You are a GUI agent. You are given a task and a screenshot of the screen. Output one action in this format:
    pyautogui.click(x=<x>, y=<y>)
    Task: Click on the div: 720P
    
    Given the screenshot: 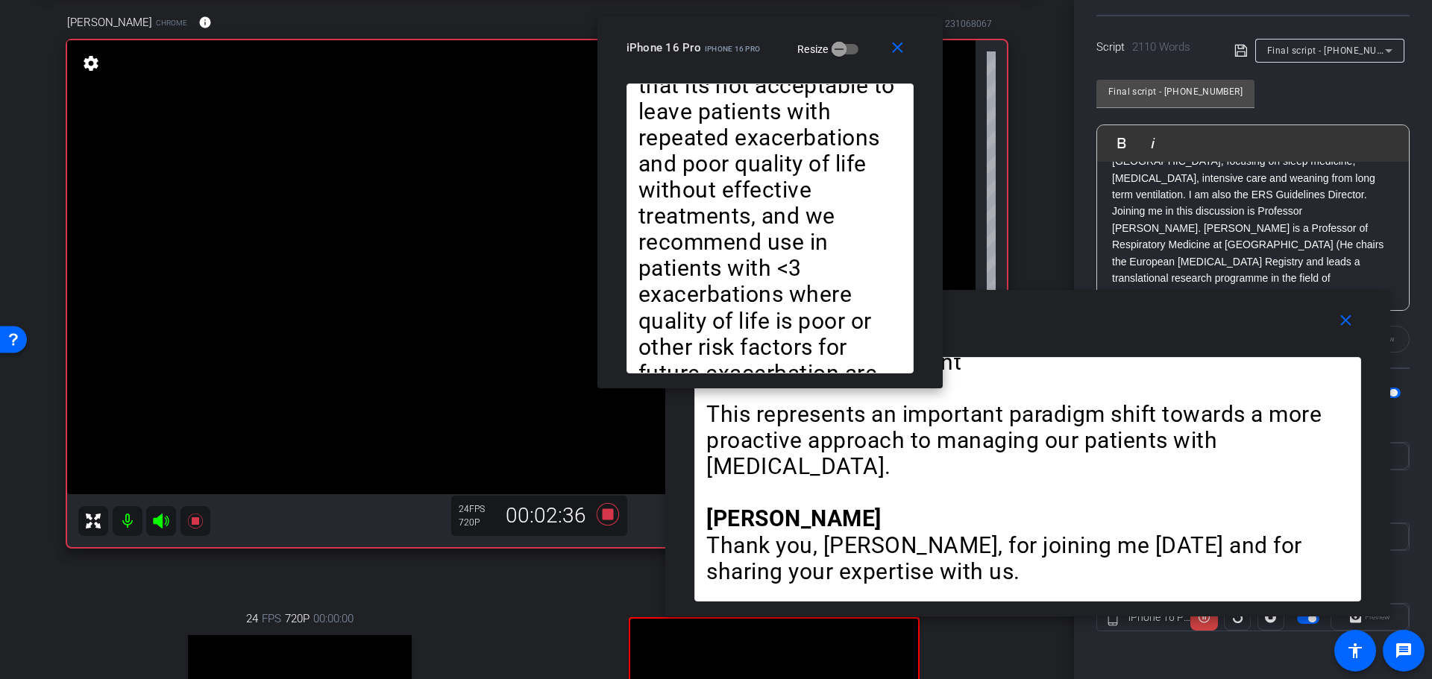 What is the action you would take?
    pyautogui.click(x=477, y=523)
    